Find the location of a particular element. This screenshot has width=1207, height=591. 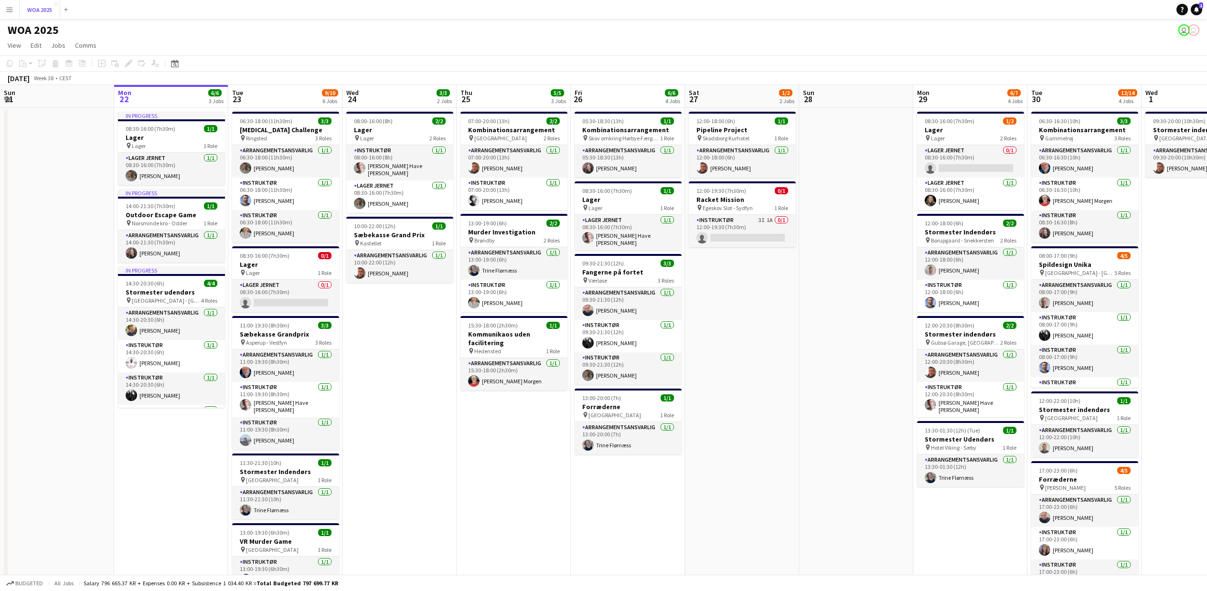

app-user-avatar: René Sandager is located at coordinates (1194, 30).